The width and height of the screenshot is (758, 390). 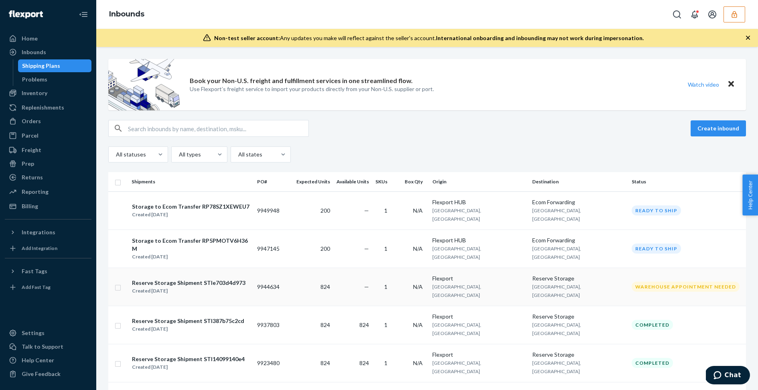 What do you see at coordinates (36, 287) in the screenshot?
I see `div: Add Fast Tag` at bounding box center [36, 287].